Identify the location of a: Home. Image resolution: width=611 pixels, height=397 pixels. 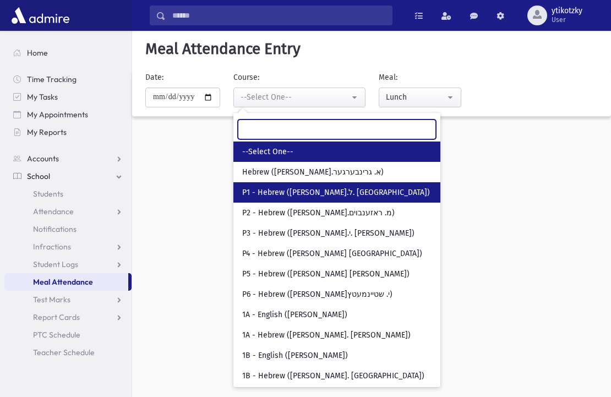
(68, 53).